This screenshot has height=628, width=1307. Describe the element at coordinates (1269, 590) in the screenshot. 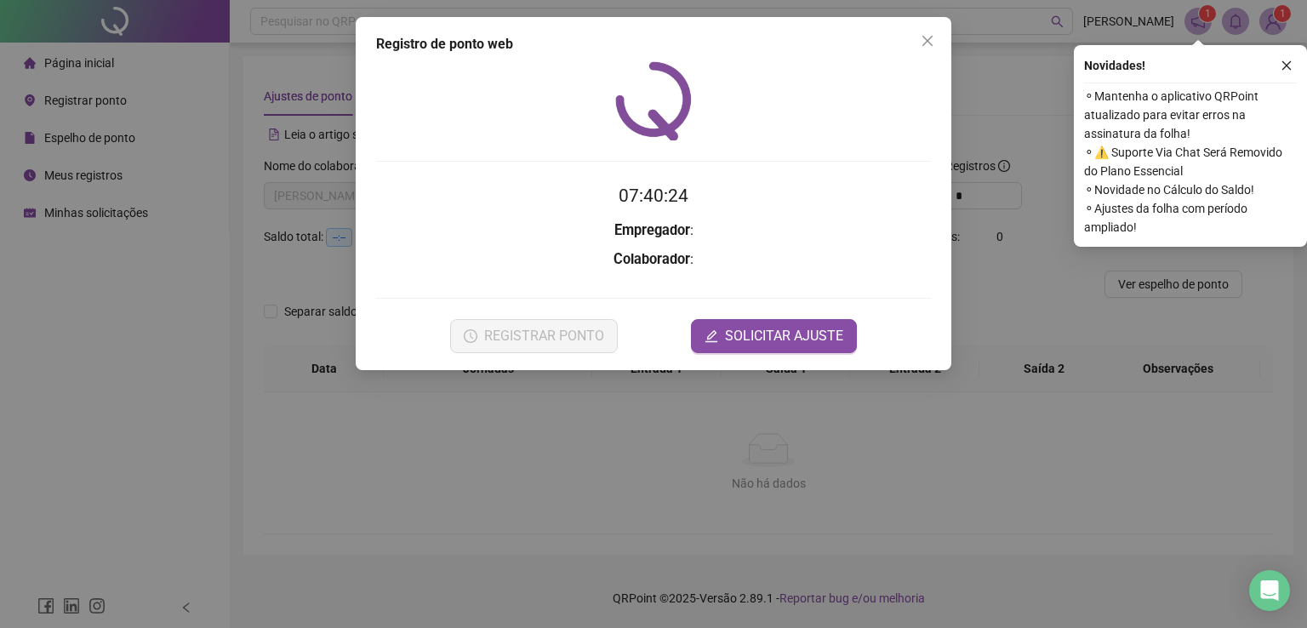

I see `div: Open Intercom Messenger` at that location.